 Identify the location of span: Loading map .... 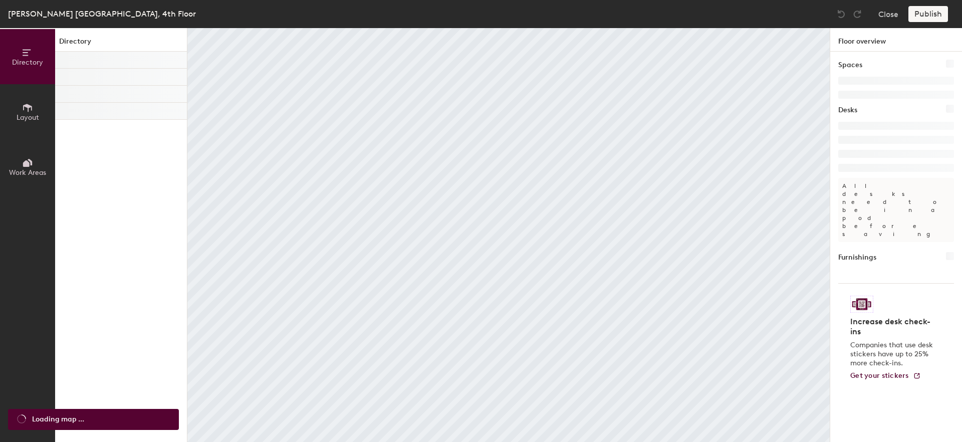
(58, 419).